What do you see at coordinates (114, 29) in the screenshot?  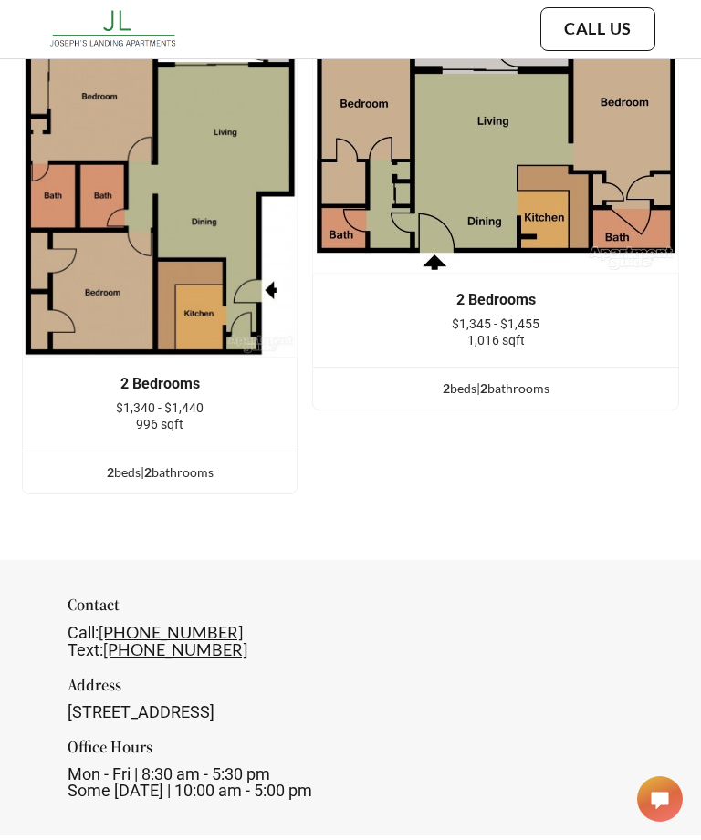 I see `img: Company logo` at bounding box center [114, 29].